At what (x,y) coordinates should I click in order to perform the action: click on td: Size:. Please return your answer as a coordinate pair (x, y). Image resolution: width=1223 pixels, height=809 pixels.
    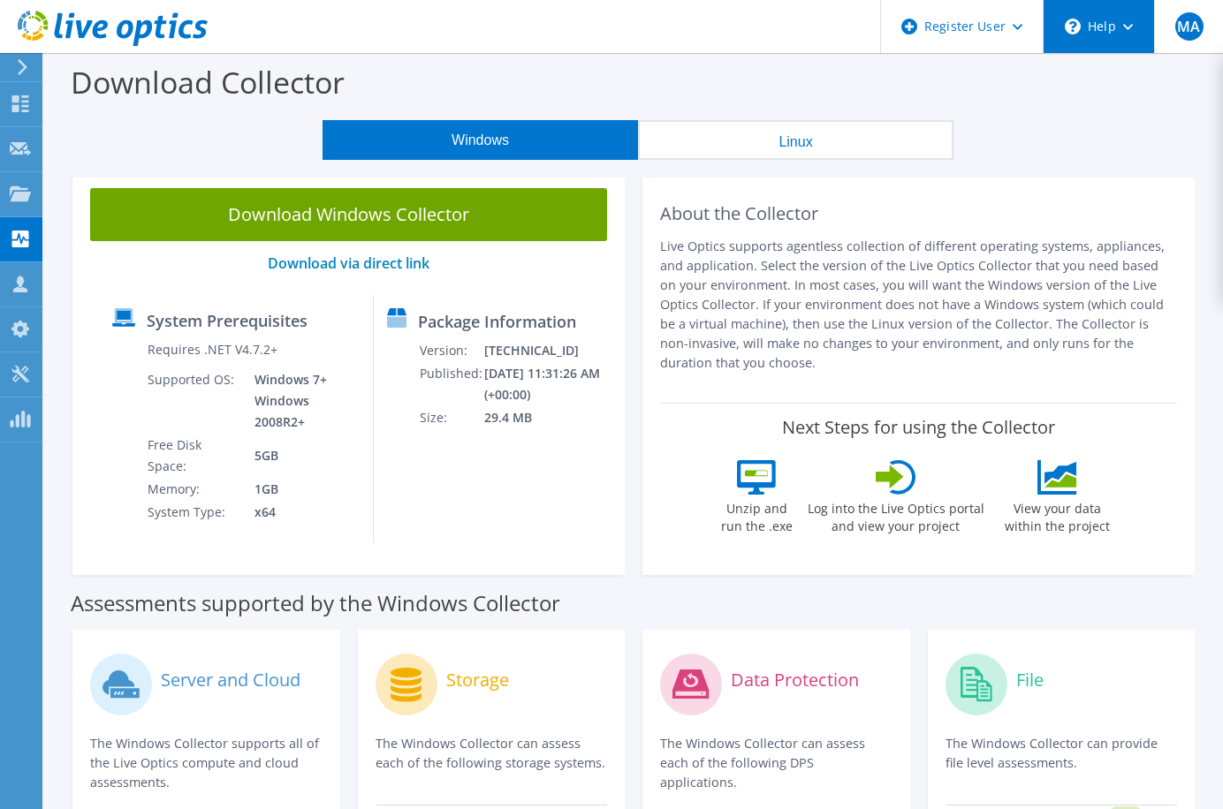
    Looking at the image, I should click on (451, 418).